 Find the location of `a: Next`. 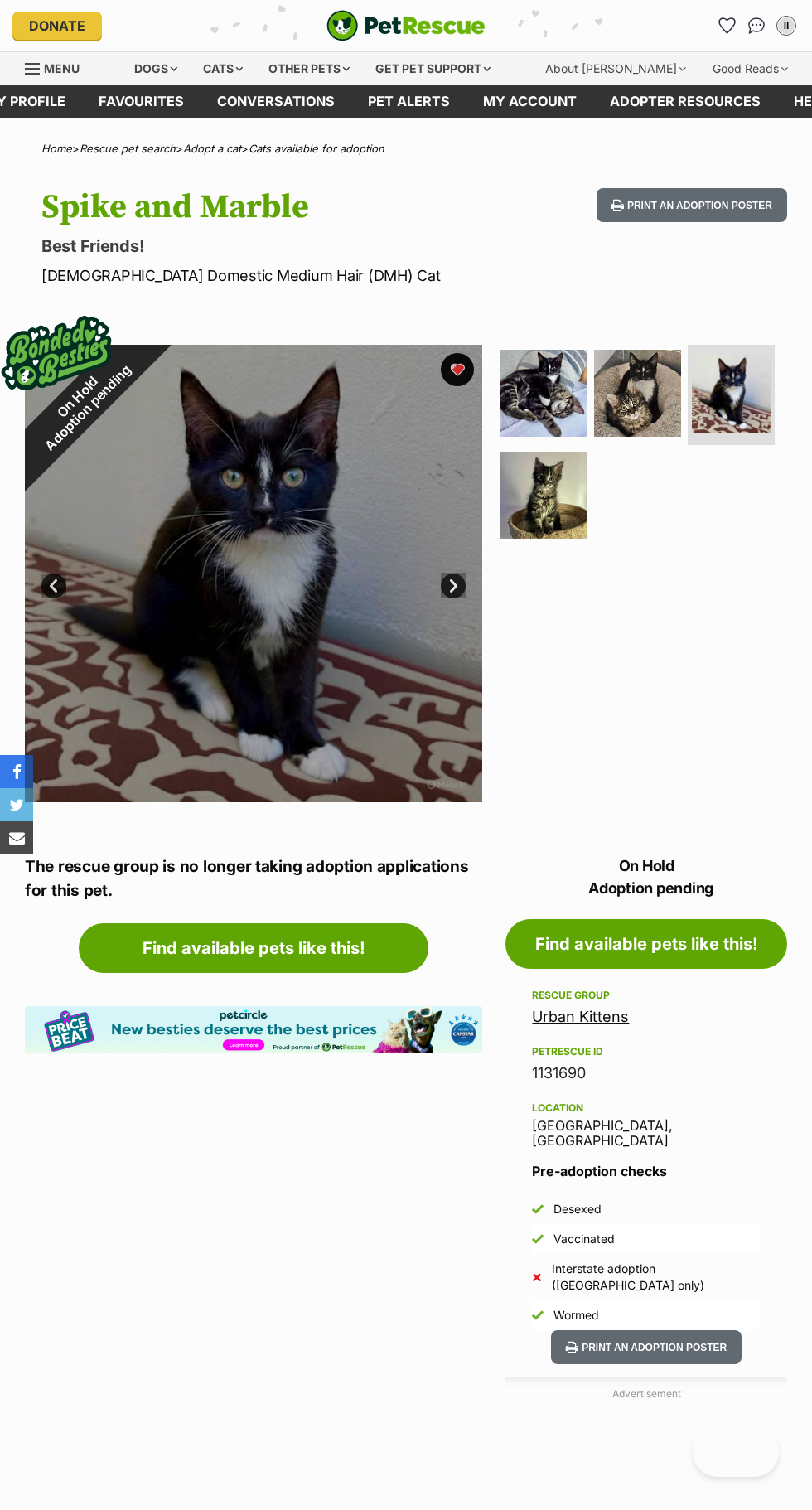

a: Next is located at coordinates (453, 586).